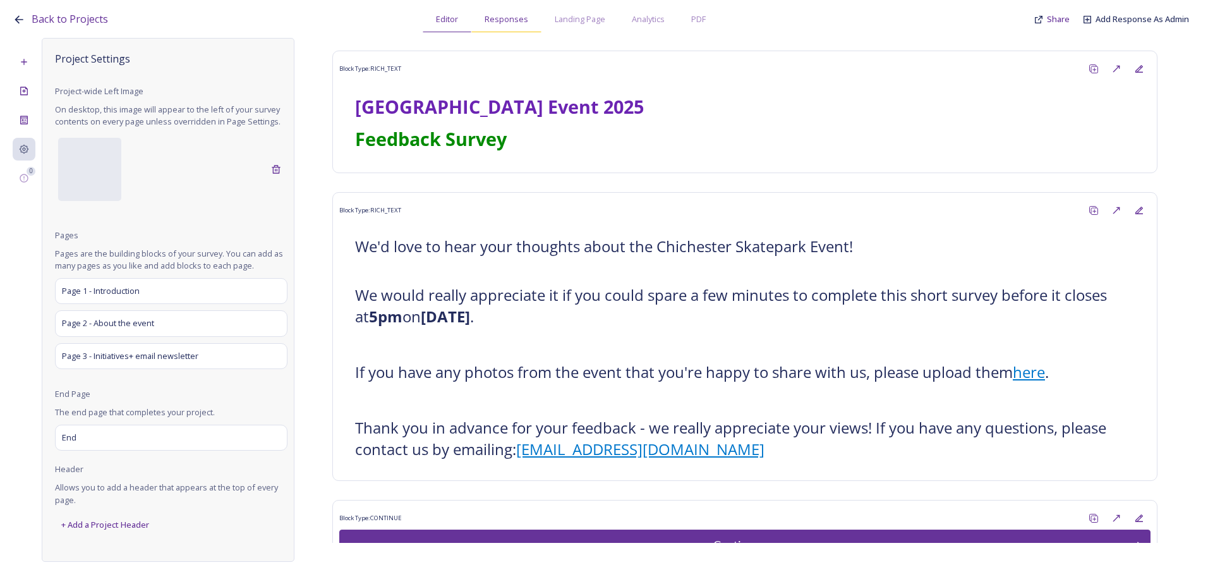 This screenshot has height=584, width=1208. Describe the element at coordinates (1143, 19) in the screenshot. I see `a: Add Response As Admin` at that location.